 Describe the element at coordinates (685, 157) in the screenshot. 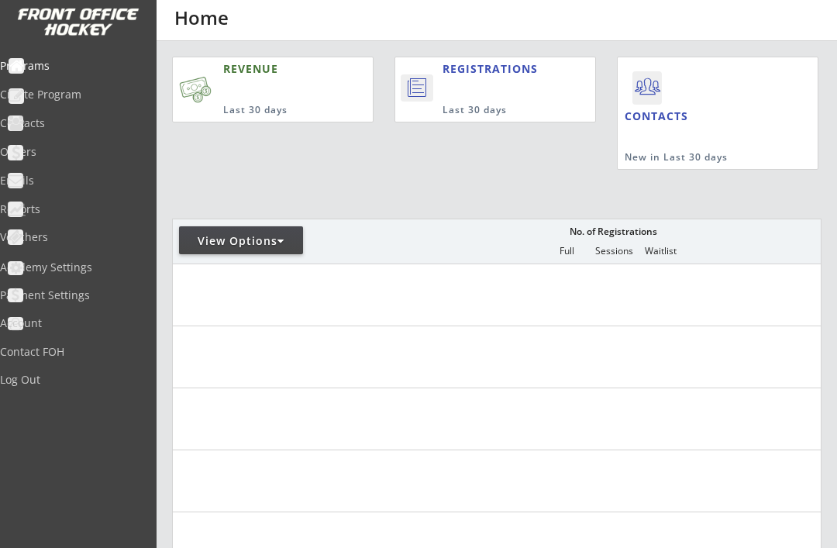

I see `div: New in Last 30 days` at that location.